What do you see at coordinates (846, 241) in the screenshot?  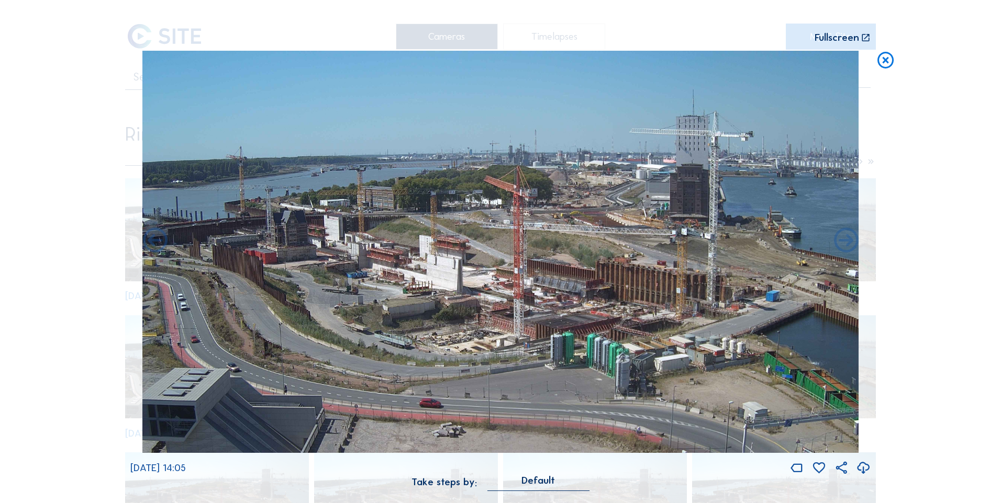 I see `i: Back` at bounding box center [846, 241].